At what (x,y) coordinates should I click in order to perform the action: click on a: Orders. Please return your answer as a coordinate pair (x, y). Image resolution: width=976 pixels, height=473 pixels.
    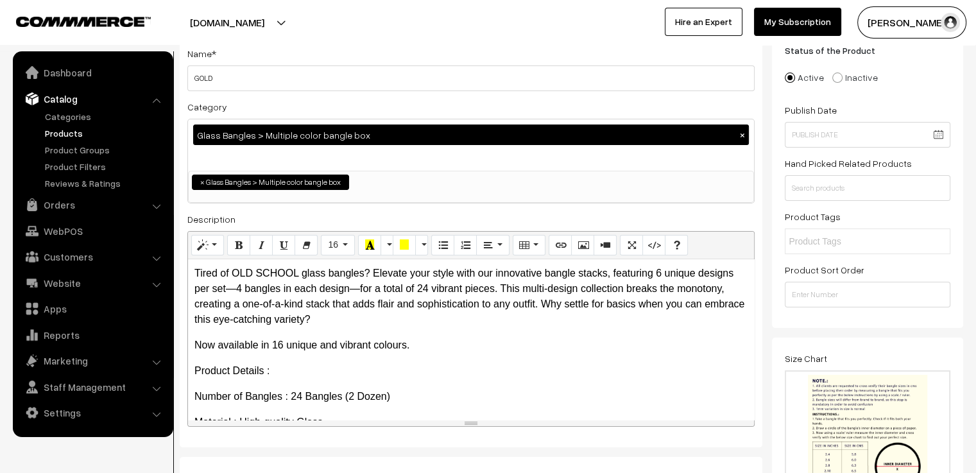
    Looking at the image, I should click on (92, 205).